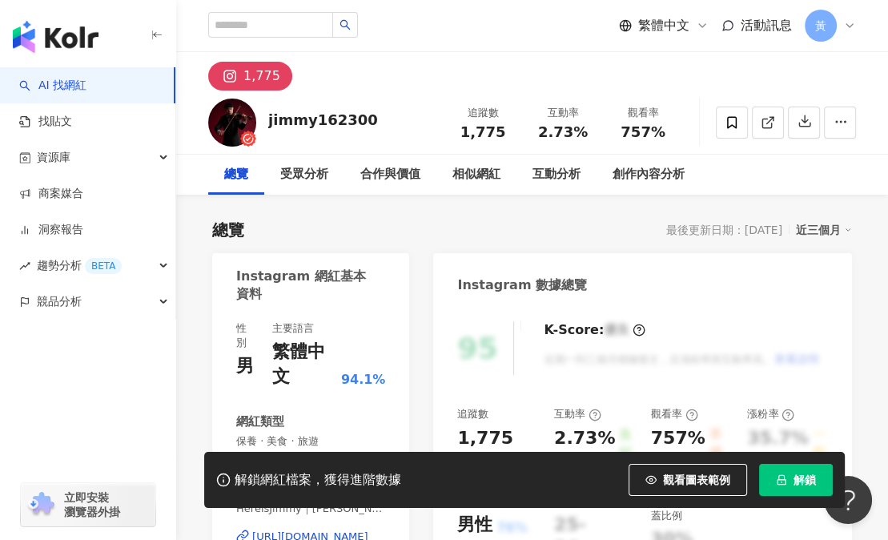 The width and height of the screenshot is (888, 540). What do you see at coordinates (345, 25) in the screenshot?
I see `span: search` at bounding box center [345, 25].